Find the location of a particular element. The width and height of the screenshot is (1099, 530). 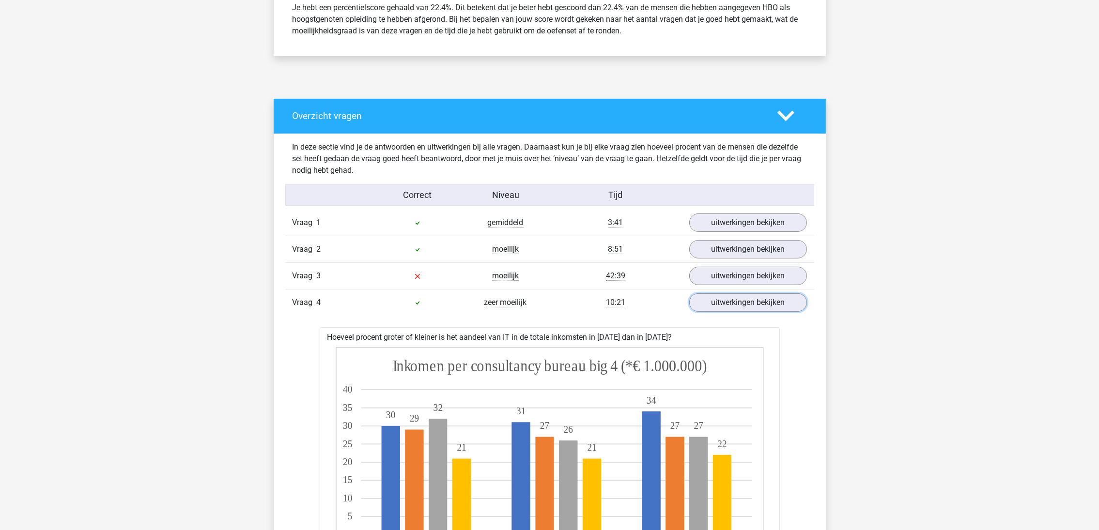

div: Tijd is located at coordinates (615, 195).